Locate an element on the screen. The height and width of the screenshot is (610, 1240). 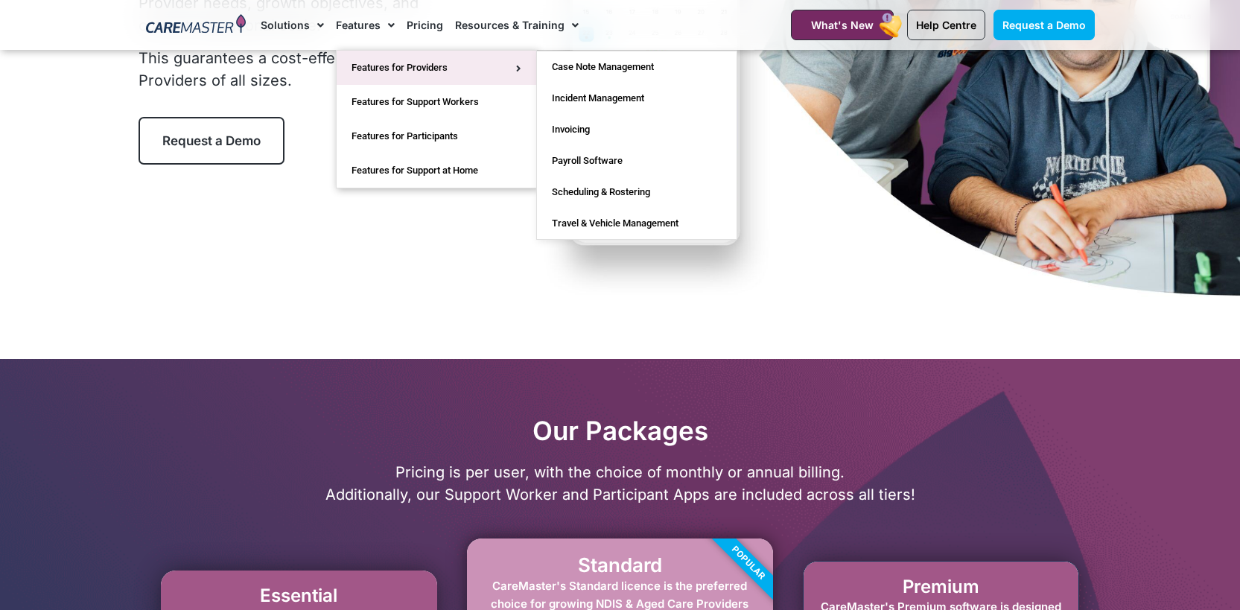
p: This guarantees a cost-effective solution for Providers of all sizes. is located at coordinates (306, 69).